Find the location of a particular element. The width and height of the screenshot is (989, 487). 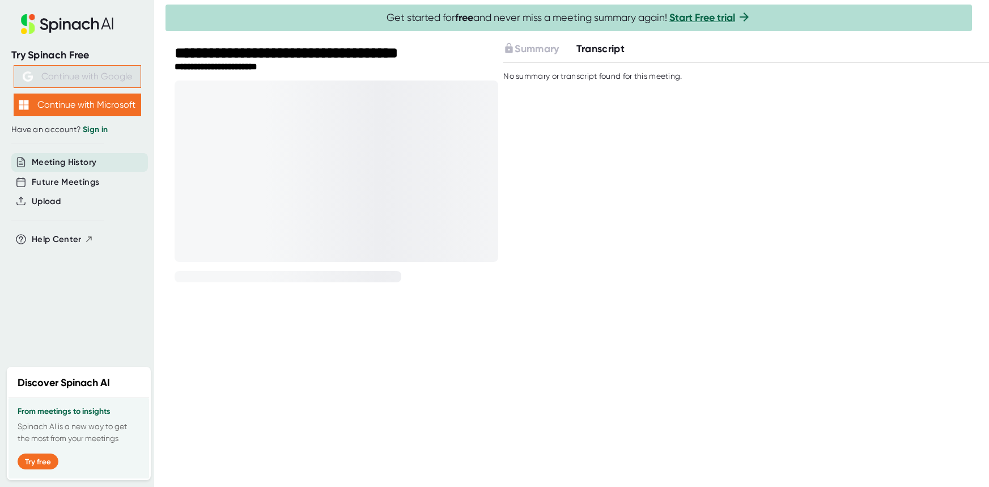

span: Get started for and never miss a meeting summary again! is located at coordinates (569, 18).